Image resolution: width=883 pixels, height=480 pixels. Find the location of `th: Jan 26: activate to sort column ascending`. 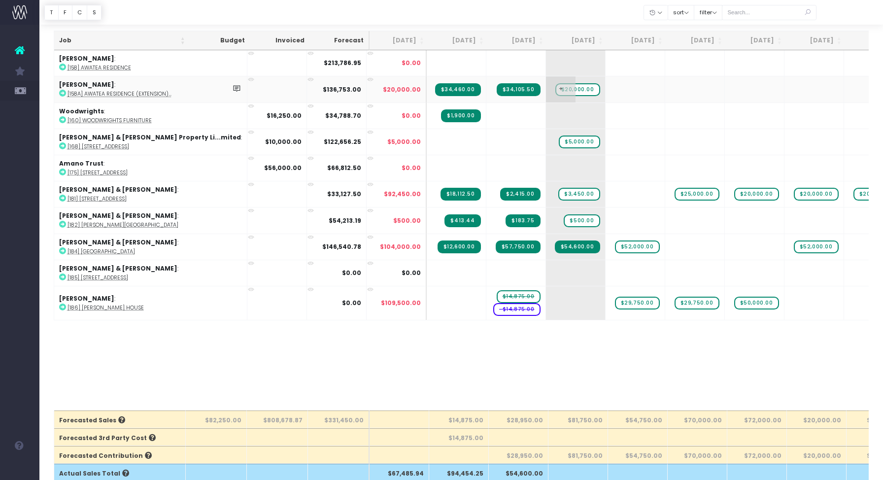

th: Jan 26: activate to sort column ascending is located at coordinates (757, 40).